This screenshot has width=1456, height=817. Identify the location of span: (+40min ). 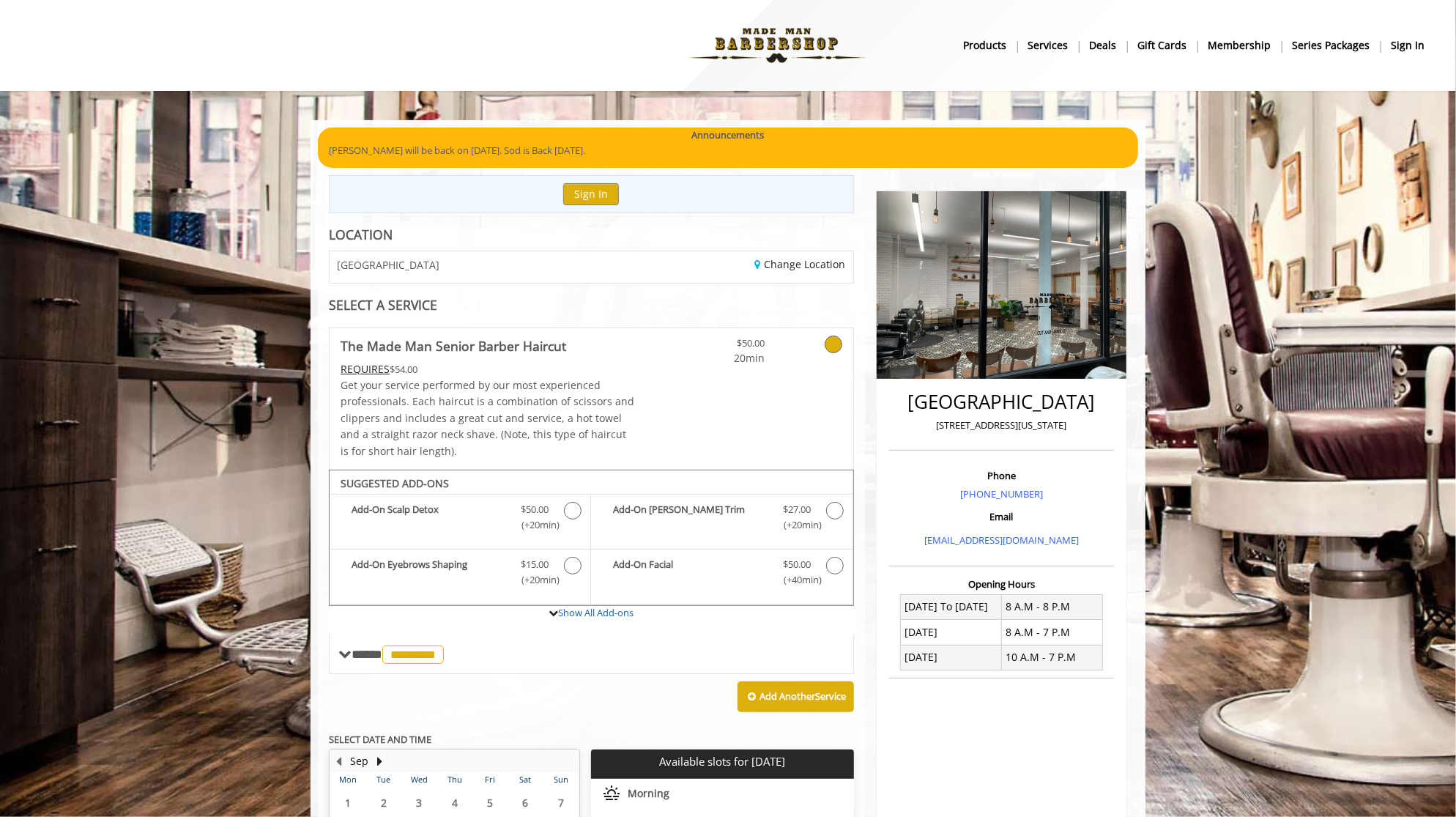
(797, 579).